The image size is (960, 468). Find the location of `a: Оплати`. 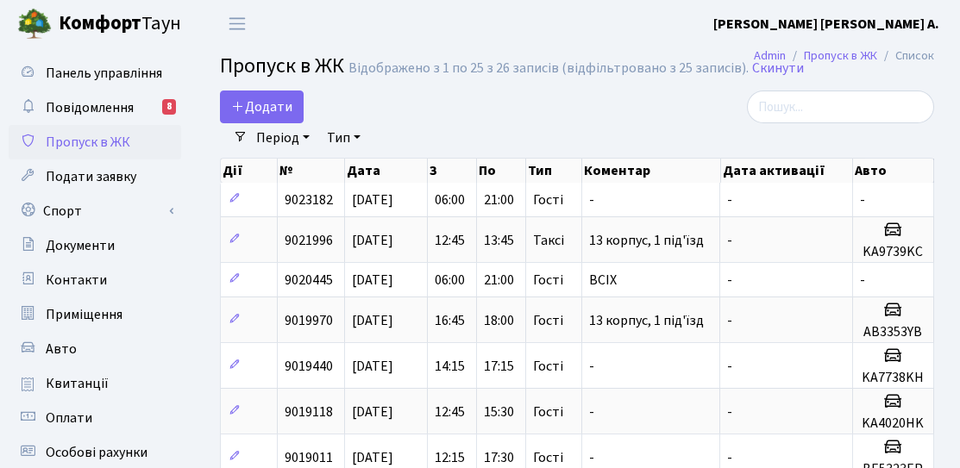

a: Оплати is located at coordinates (95, 418).